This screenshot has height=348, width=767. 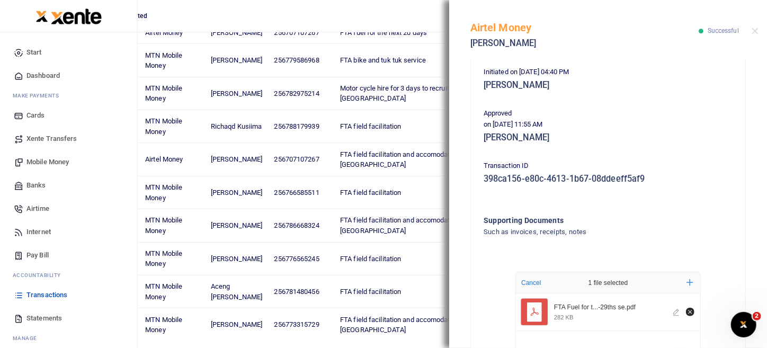 I want to click on span: Transactions, so click(x=47, y=295).